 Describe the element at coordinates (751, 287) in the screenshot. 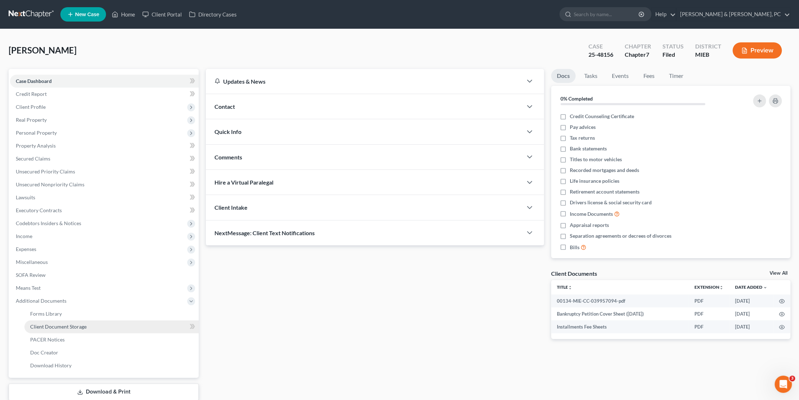

I see `a: Date Added expand_more` at that location.